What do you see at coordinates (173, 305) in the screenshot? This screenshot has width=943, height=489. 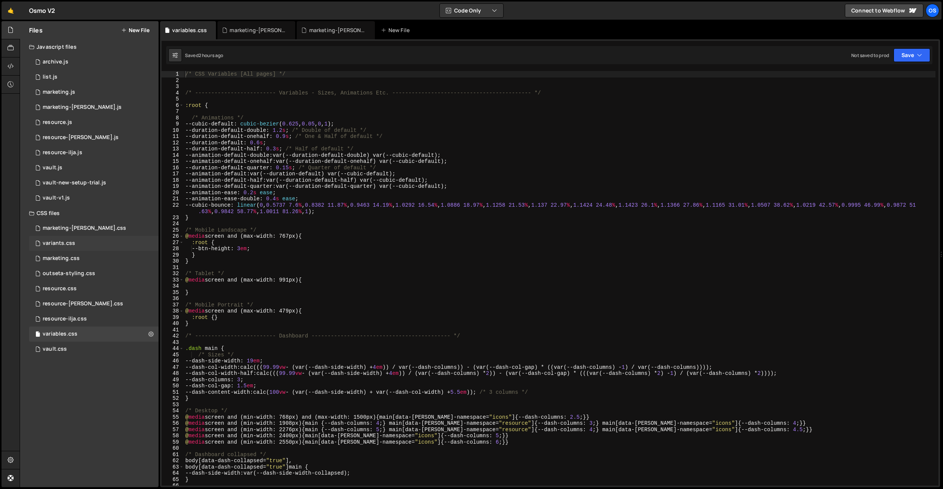 I see `div: 37` at bounding box center [173, 305].